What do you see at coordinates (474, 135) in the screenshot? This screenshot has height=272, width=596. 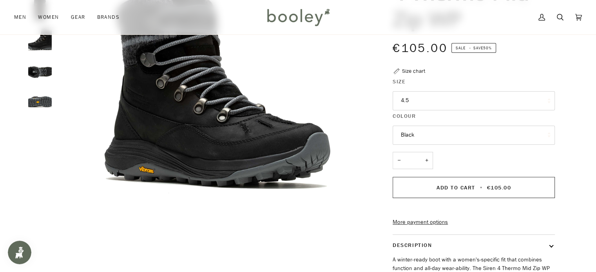 I see `button: Black` at bounding box center [474, 135].